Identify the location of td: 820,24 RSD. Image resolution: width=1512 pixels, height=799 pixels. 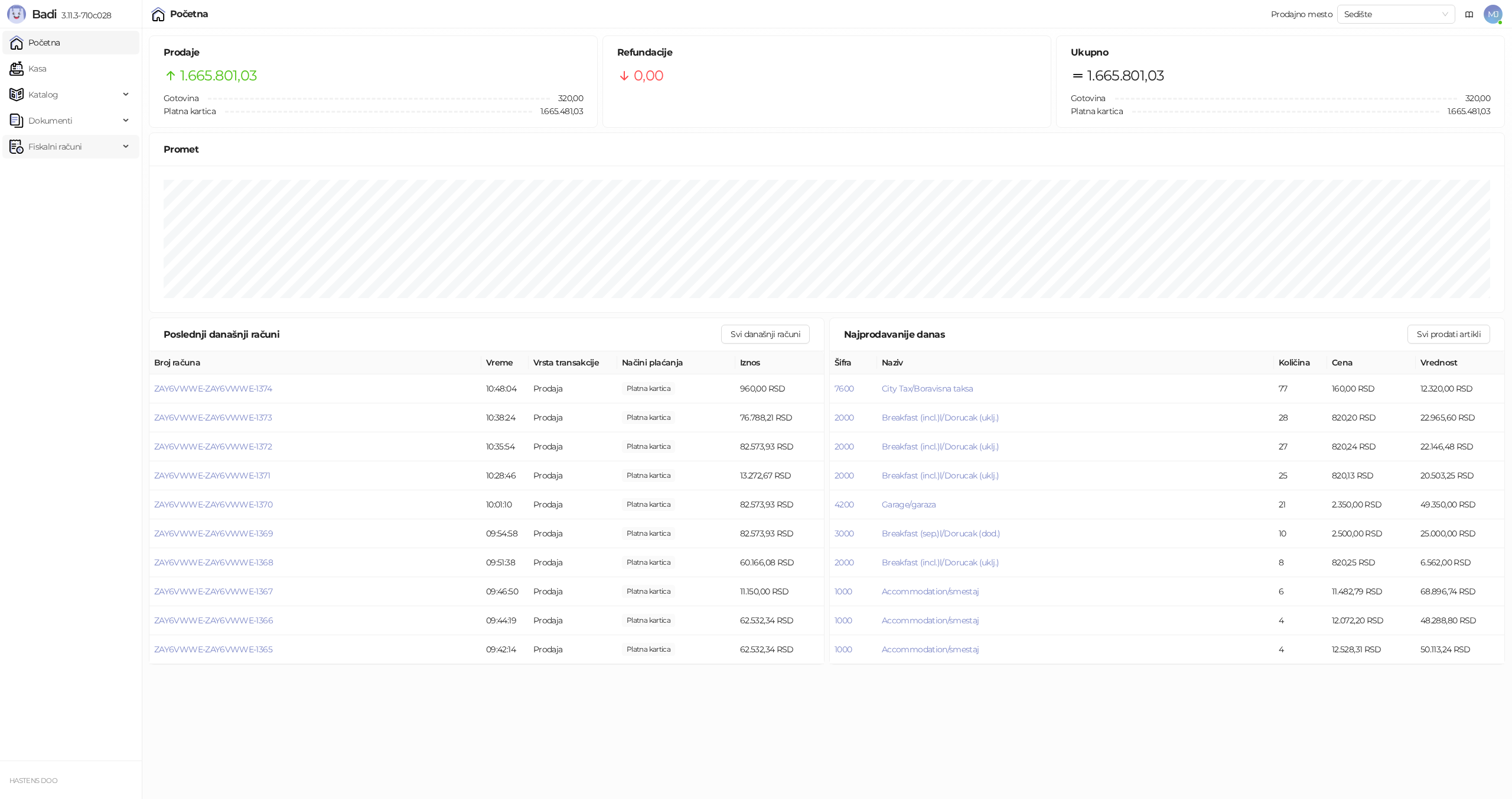
(1372, 446).